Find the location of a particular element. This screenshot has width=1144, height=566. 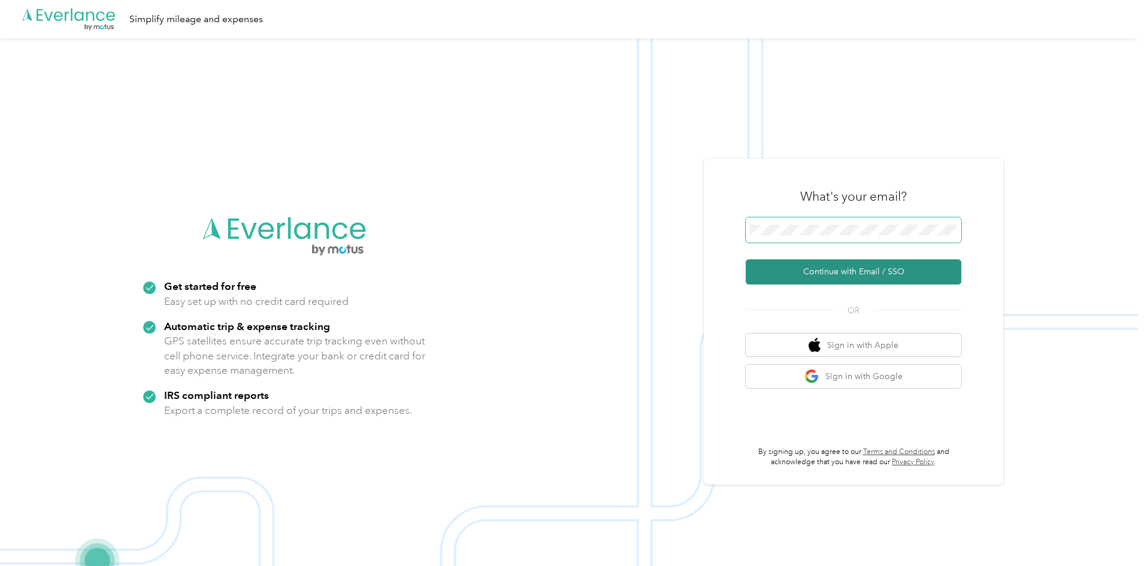

h3: What's your email? is located at coordinates (854, 196).